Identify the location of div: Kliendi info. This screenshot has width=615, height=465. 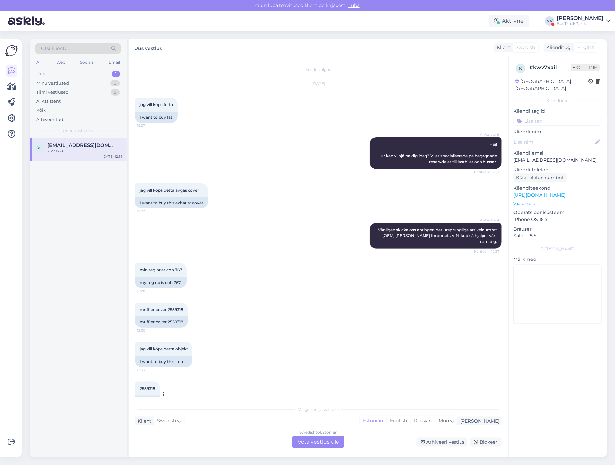
(558, 101).